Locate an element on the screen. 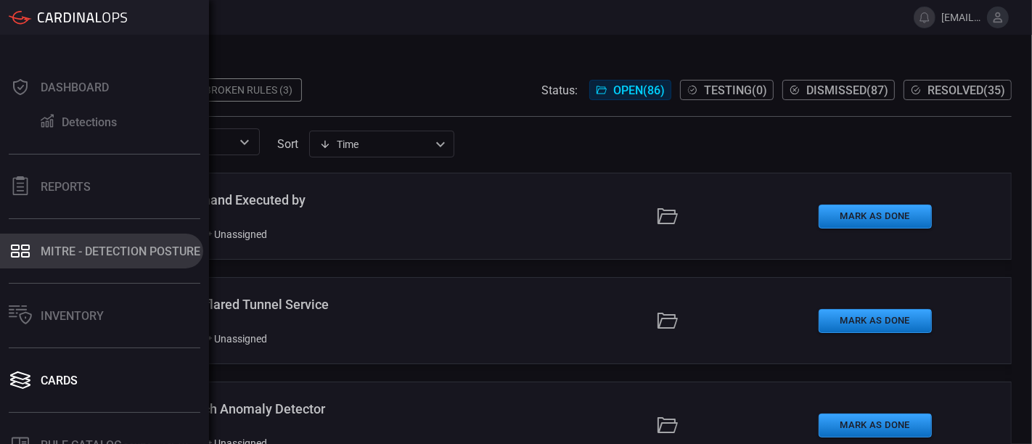  span: Testing ( 0 ) is located at coordinates (736, 90).